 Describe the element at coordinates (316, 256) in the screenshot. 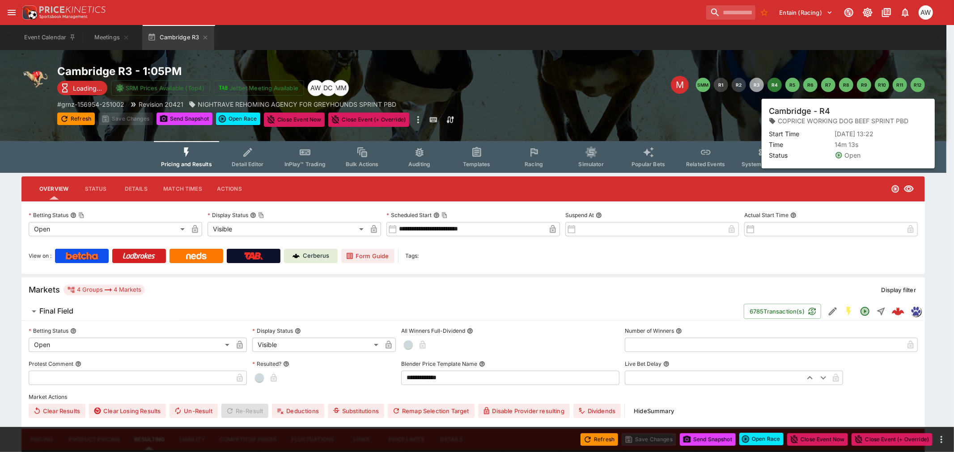

I see `p: Cerberus` at that location.